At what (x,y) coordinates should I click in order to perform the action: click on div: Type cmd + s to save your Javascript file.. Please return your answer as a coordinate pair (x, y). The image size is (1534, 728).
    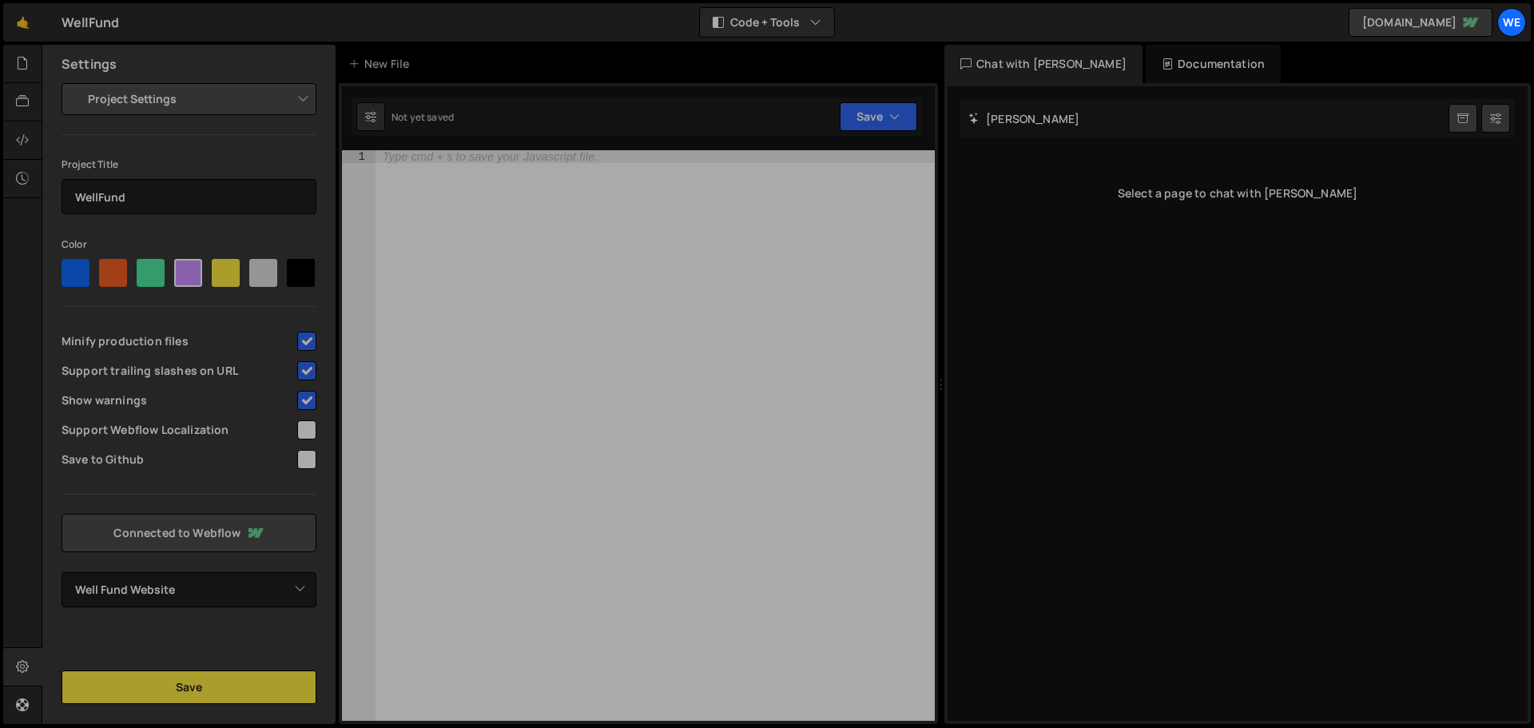
    Looking at the image, I should click on (490, 157).